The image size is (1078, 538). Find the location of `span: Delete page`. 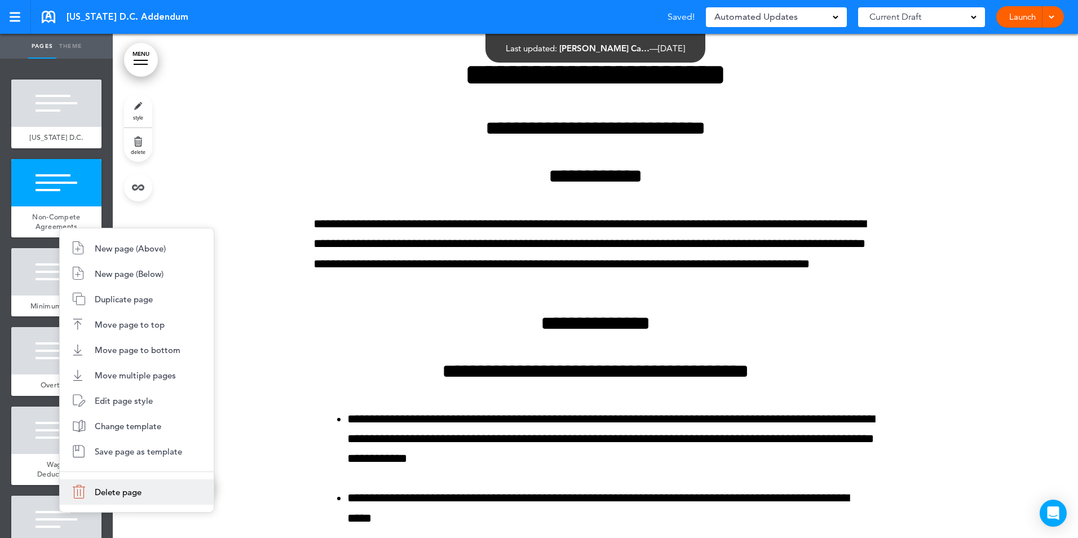

span: Delete page is located at coordinates (118, 492).